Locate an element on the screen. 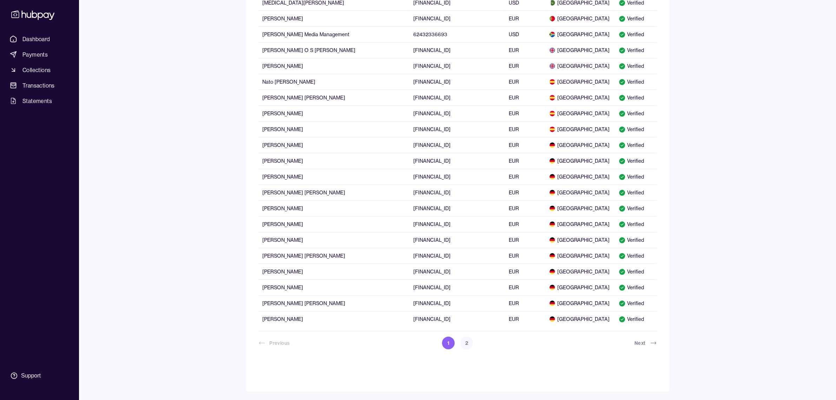 This screenshot has width=836, height=400. button: 1 is located at coordinates (449, 343).